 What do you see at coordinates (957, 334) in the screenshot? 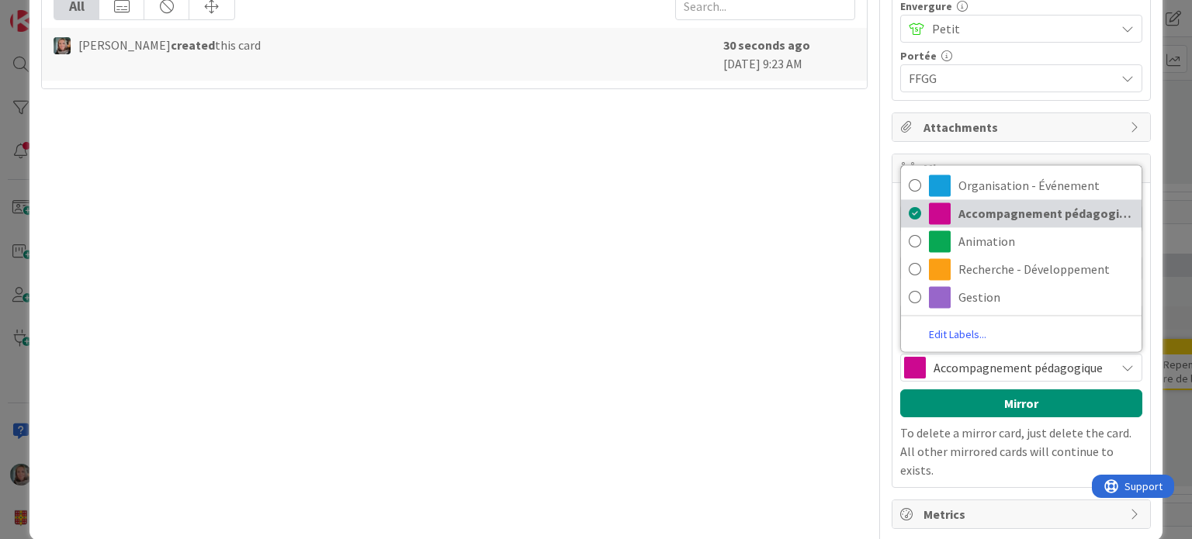
I see `a: Edit Labels...` at bounding box center [957, 334].